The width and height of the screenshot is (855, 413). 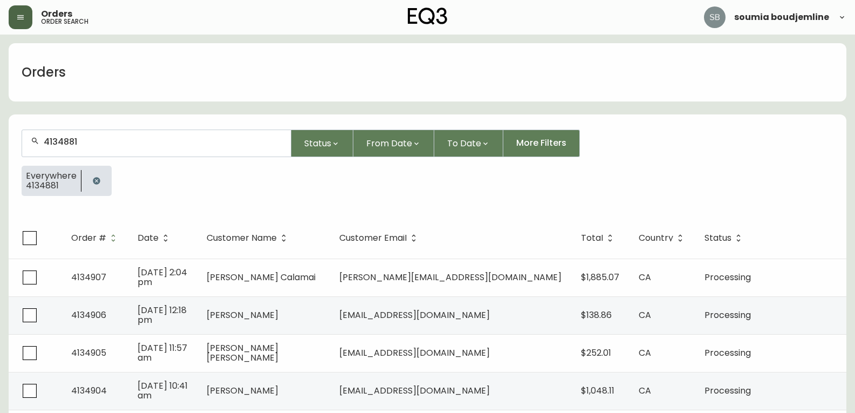 I want to click on span: To Date, so click(x=464, y=143).